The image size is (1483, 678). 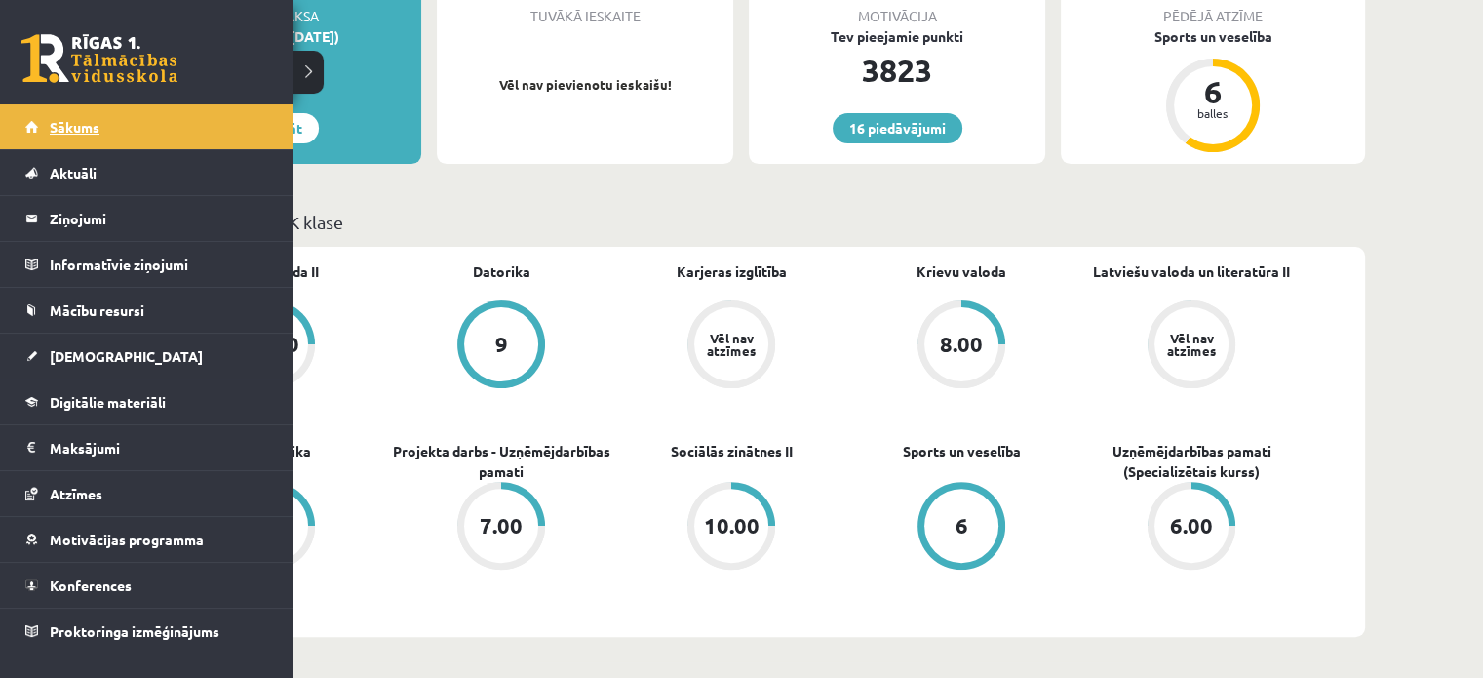 What do you see at coordinates (897, 128) in the screenshot?
I see `a: 16 piedāvājumi` at bounding box center [897, 128].